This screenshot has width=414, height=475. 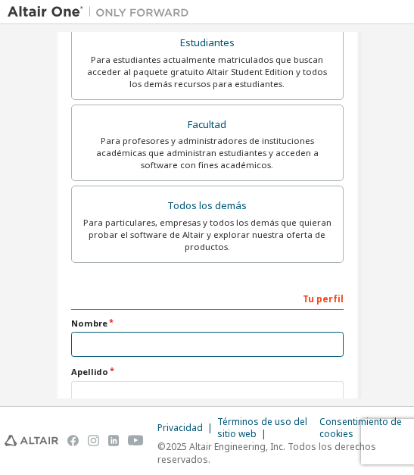 What do you see at coordinates (208, 153) in the screenshot?
I see `div: Para profesores y administradores de instituciones académicas que administran estudiantes y acced...` at bounding box center [208, 153].